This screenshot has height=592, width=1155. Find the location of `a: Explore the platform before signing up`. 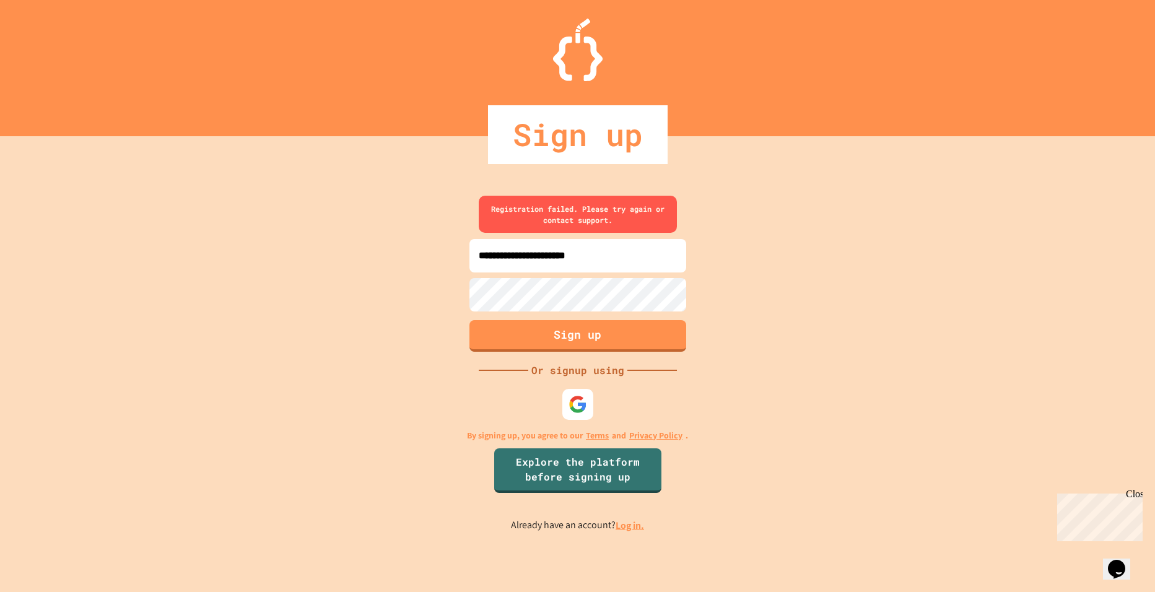

a: Explore the platform before signing up is located at coordinates (578, 471).